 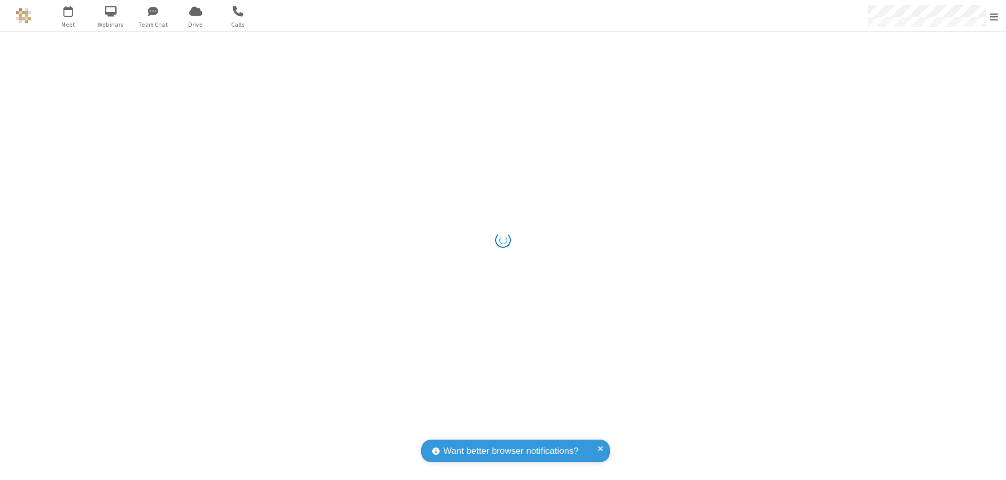 I want to click on span: Calls, so click(x=238, y=25).